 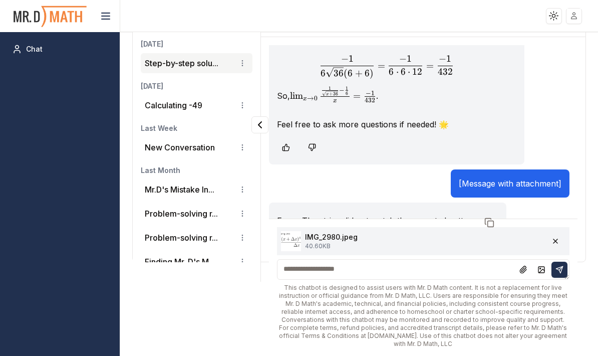 I want to click on span: 12, so click(x=417, y=72).